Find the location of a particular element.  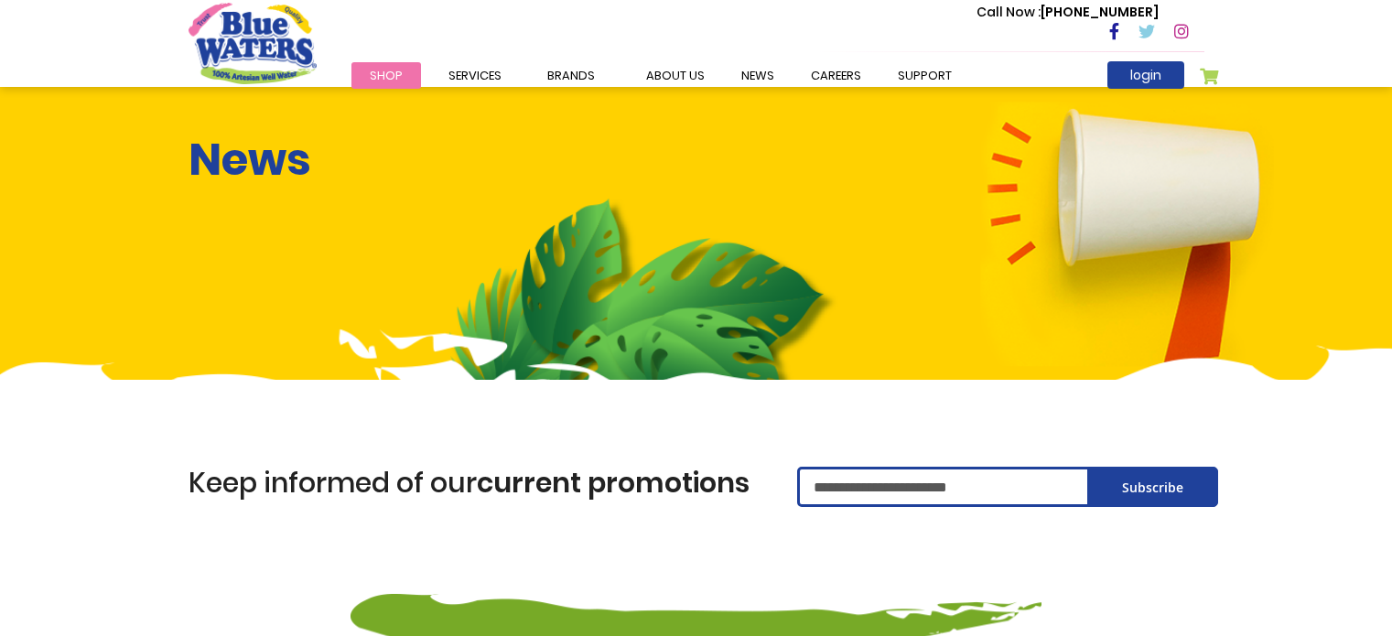

a: login is located at coordinates (1146, 75).